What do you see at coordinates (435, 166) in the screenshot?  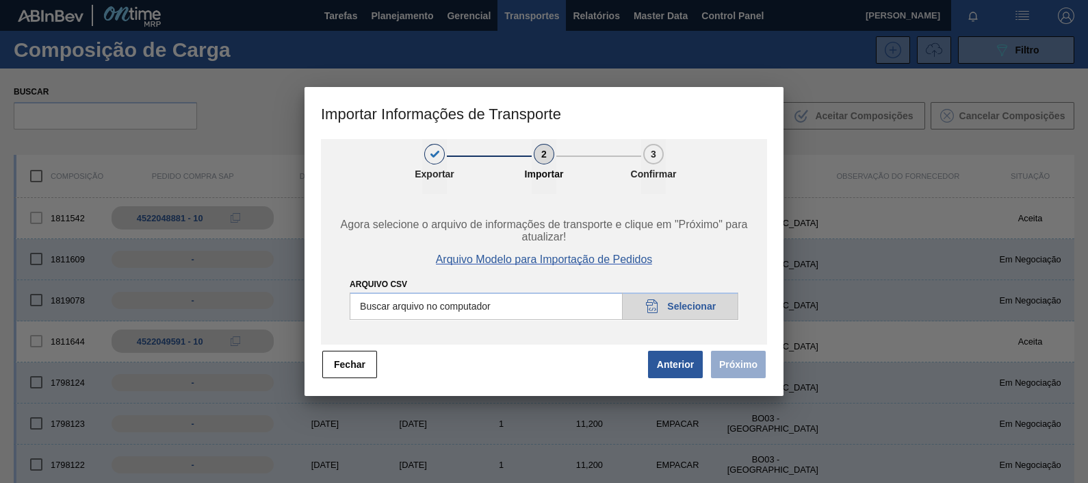 I see `button: 1Exportar` at bounding box center [435, 166].